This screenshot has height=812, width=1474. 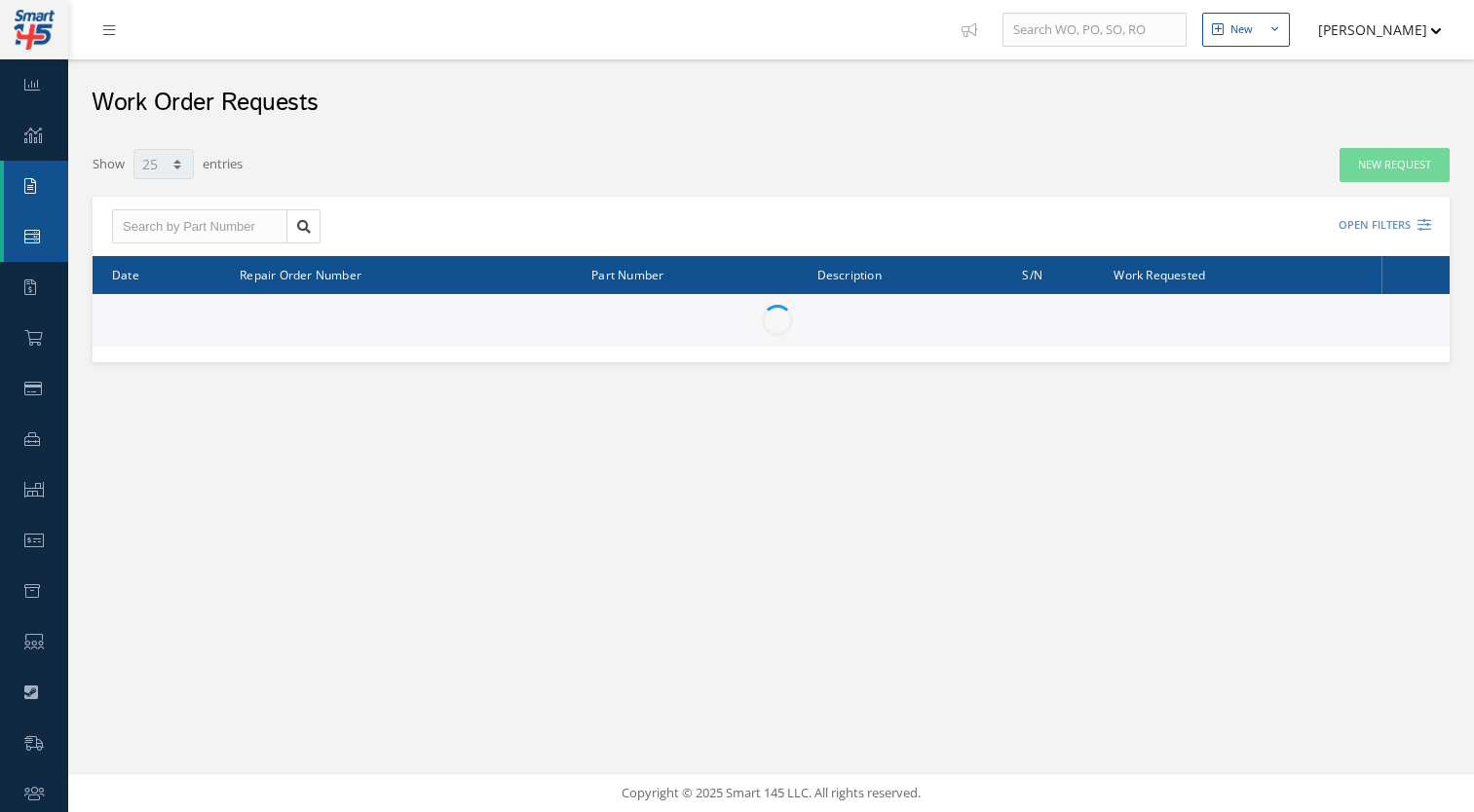 I want to click on span: Description, so click(x=849, y=273).